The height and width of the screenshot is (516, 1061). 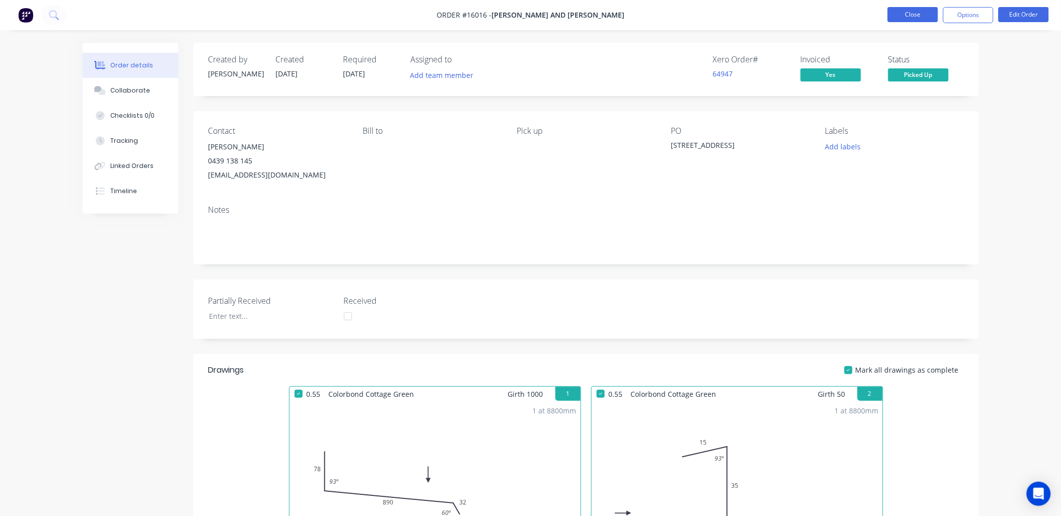 What do you see at coordinates (130, 141) in the screenshot?
I see `button: Tracking` at bounding box center [130, 141].